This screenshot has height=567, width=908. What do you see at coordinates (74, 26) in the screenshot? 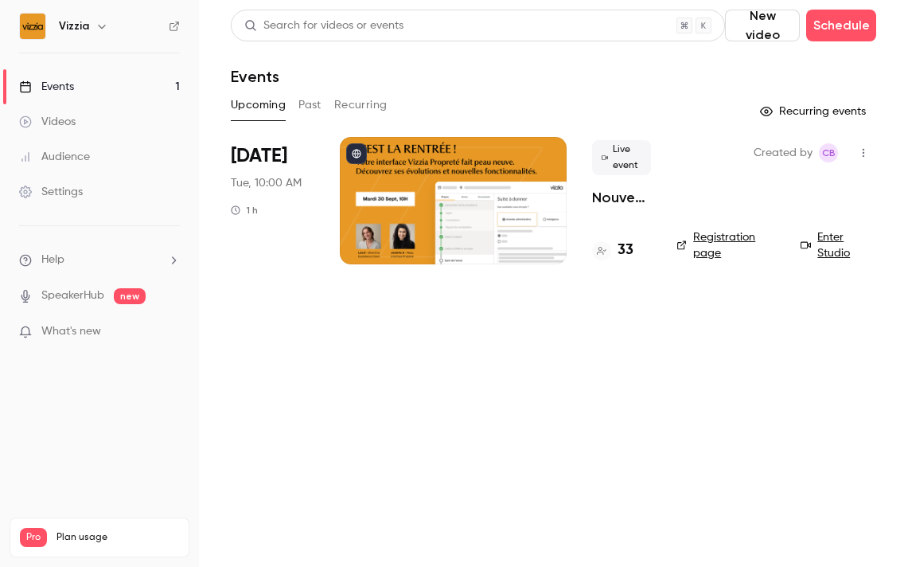
I see `h6: Vizzia` at bounding box center [74, 26].